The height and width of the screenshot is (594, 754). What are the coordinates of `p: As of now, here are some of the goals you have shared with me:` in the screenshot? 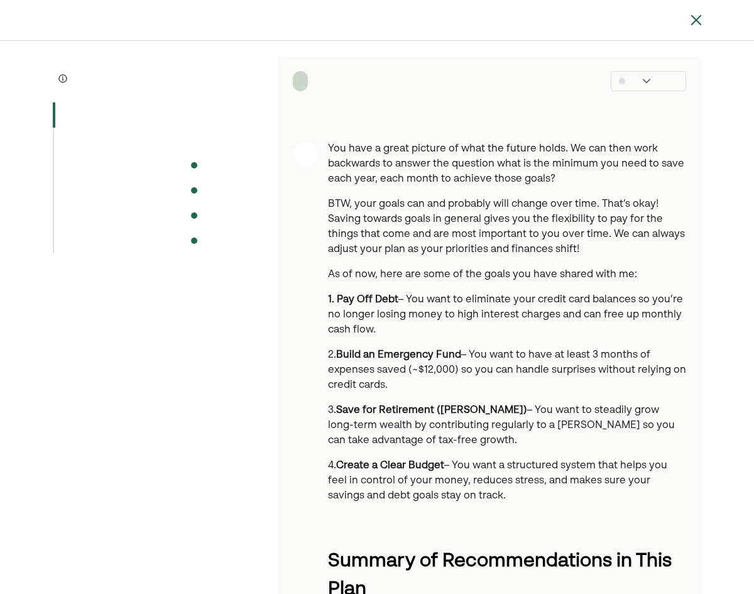 It's located at (507, 275).